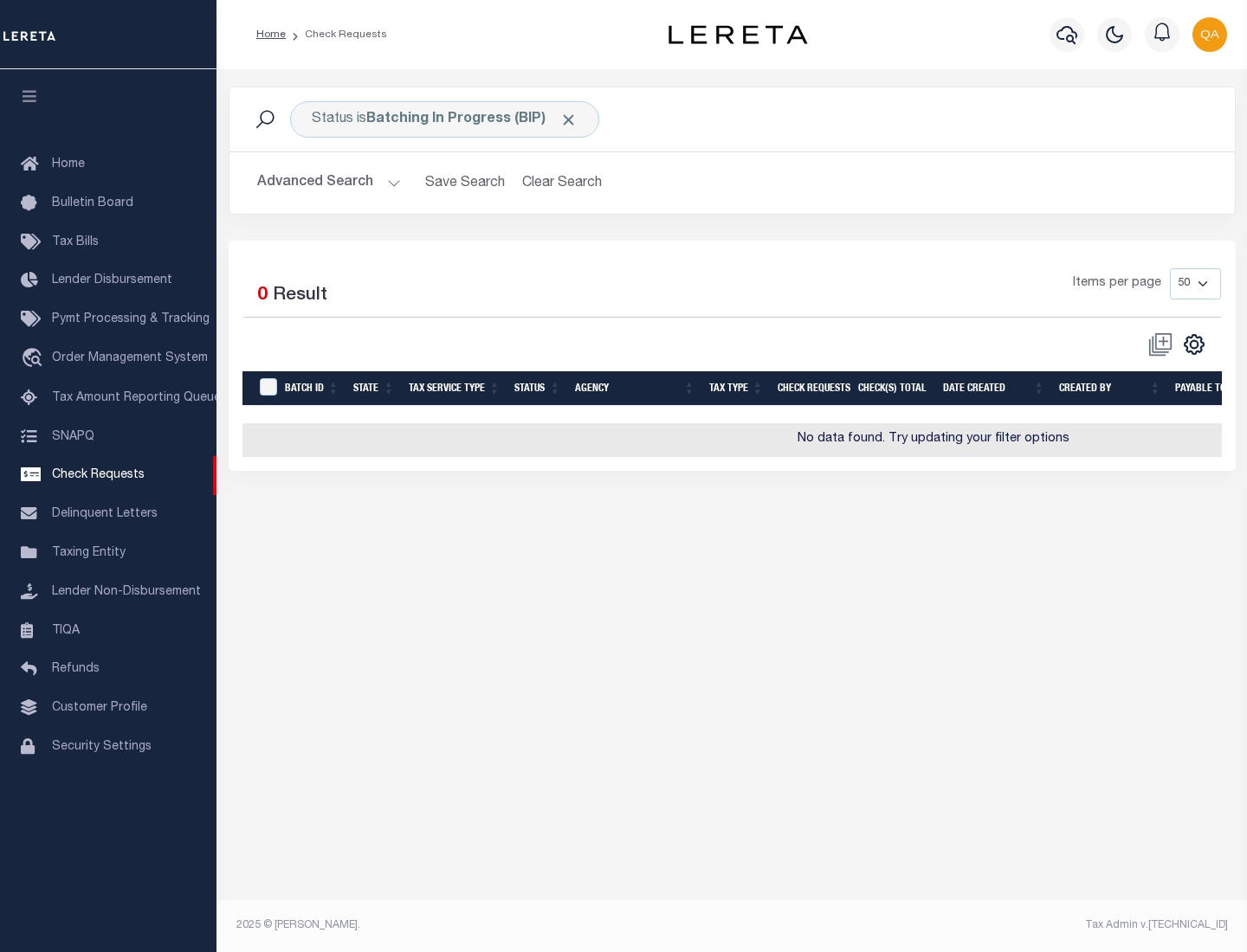 Image resolution: width=1247 pixels, height=952 pixels. I want to click on th: Check Requests, so click(811, 389).